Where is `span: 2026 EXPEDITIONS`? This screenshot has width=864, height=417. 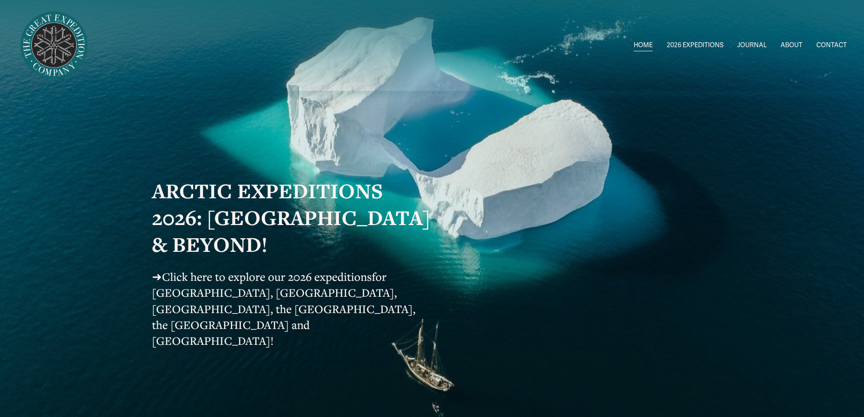
span: 2026 EXPEDITIONS is located at coordinates (695, 45).